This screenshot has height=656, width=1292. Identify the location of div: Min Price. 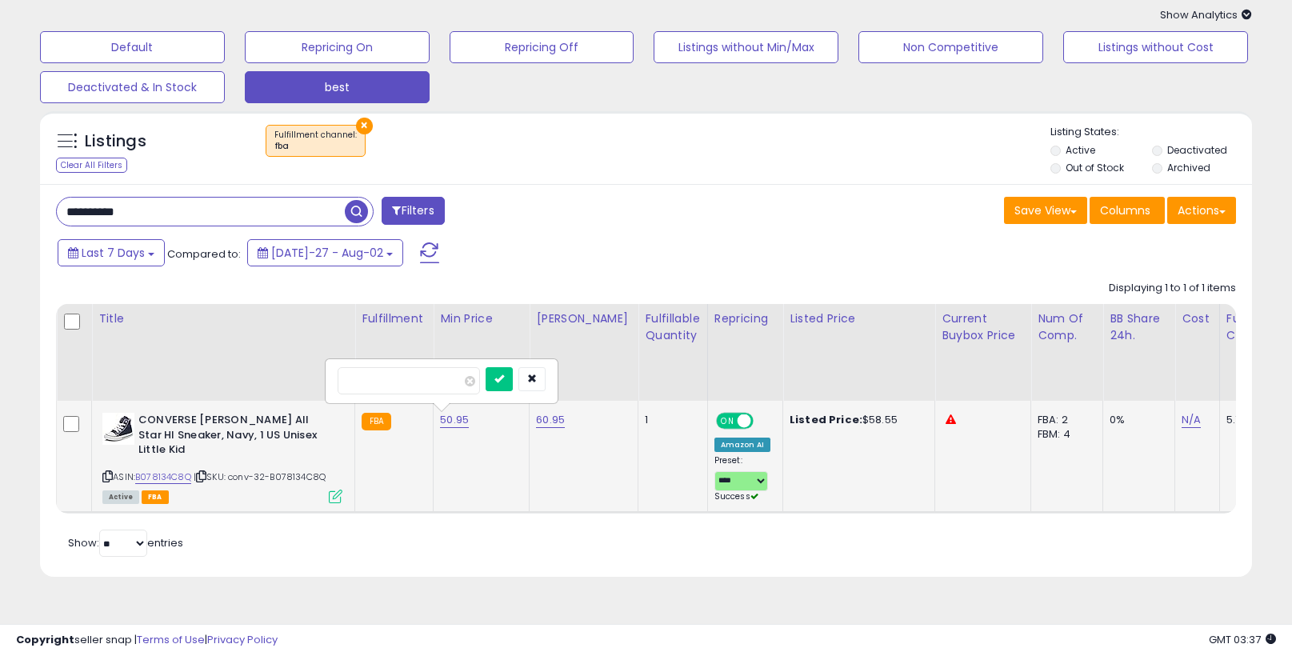
(481, 318).